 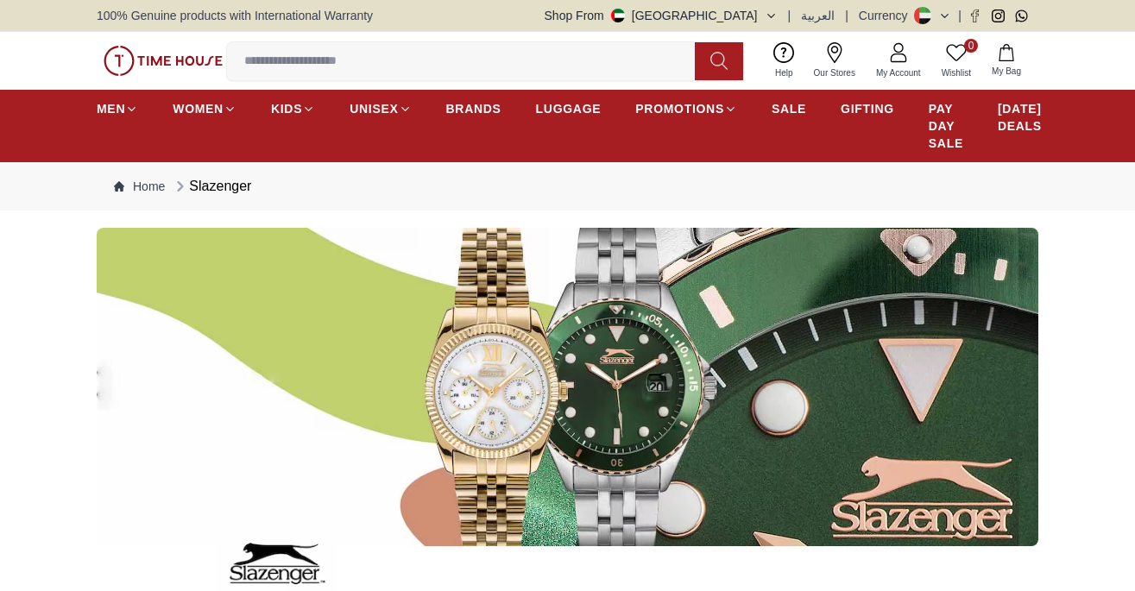 I want to click on span: Wishlist, so click(x=956, y=73).